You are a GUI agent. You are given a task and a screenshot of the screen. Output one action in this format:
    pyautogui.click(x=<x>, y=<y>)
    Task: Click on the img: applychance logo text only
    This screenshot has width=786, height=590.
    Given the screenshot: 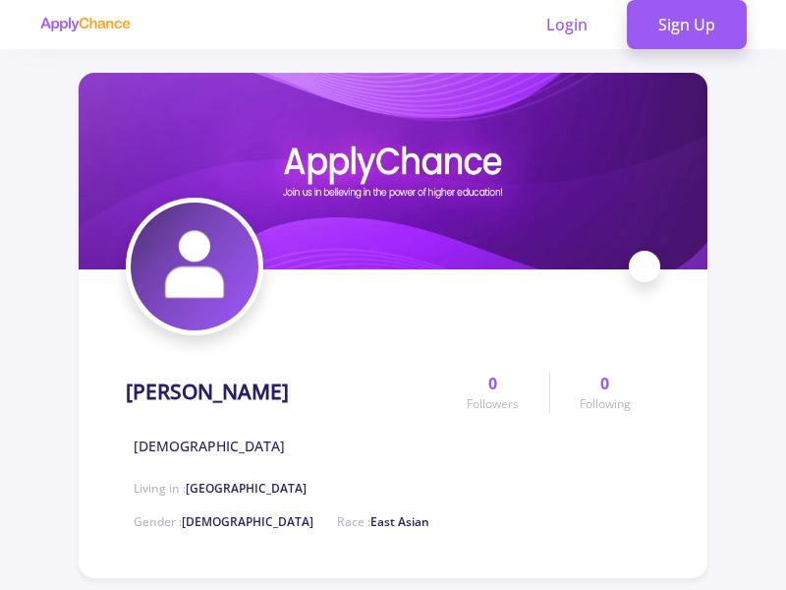 What is the action you would take?
    pyautogui.click(x=85, y=25)
    